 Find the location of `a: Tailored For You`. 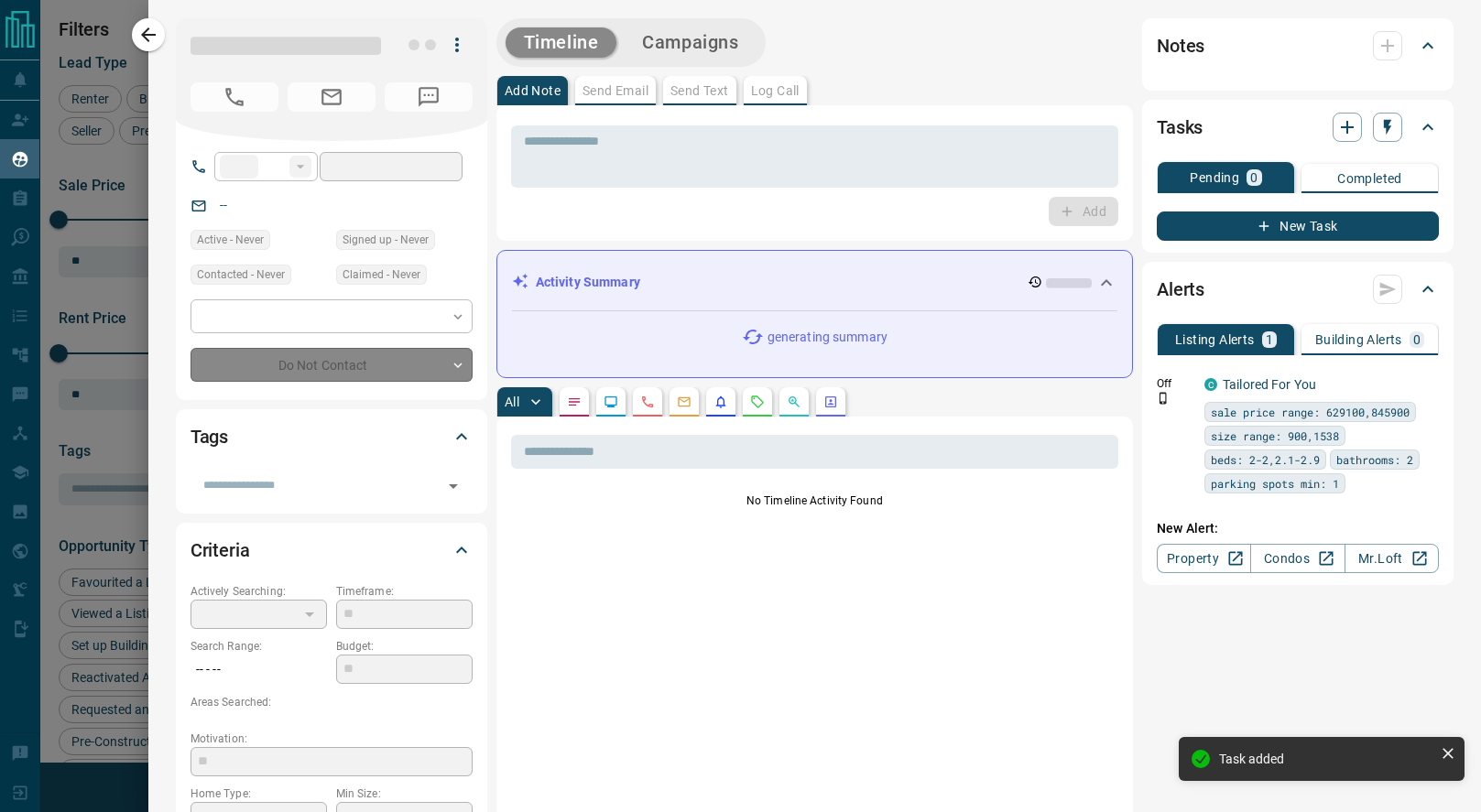

a: Tailored For You is located at coordinates (1269, 385).